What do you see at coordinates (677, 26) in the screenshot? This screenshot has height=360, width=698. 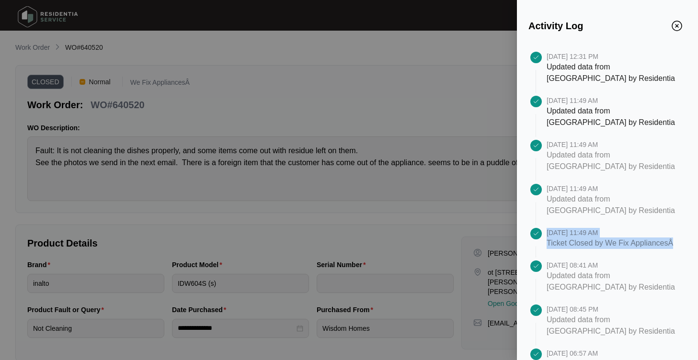 I see `img: close icon` at bounding box center [677, 26].